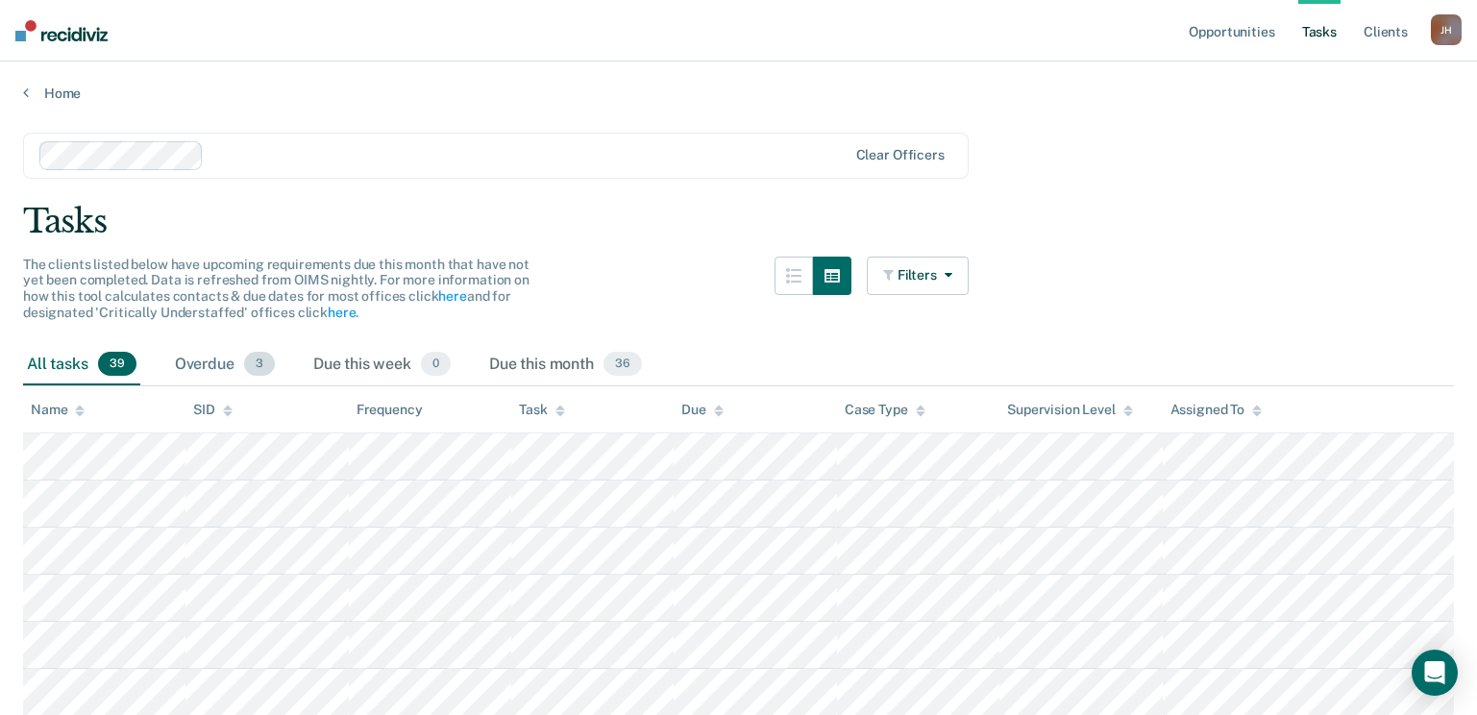  I want to click on span: 0, so click(435, 364).